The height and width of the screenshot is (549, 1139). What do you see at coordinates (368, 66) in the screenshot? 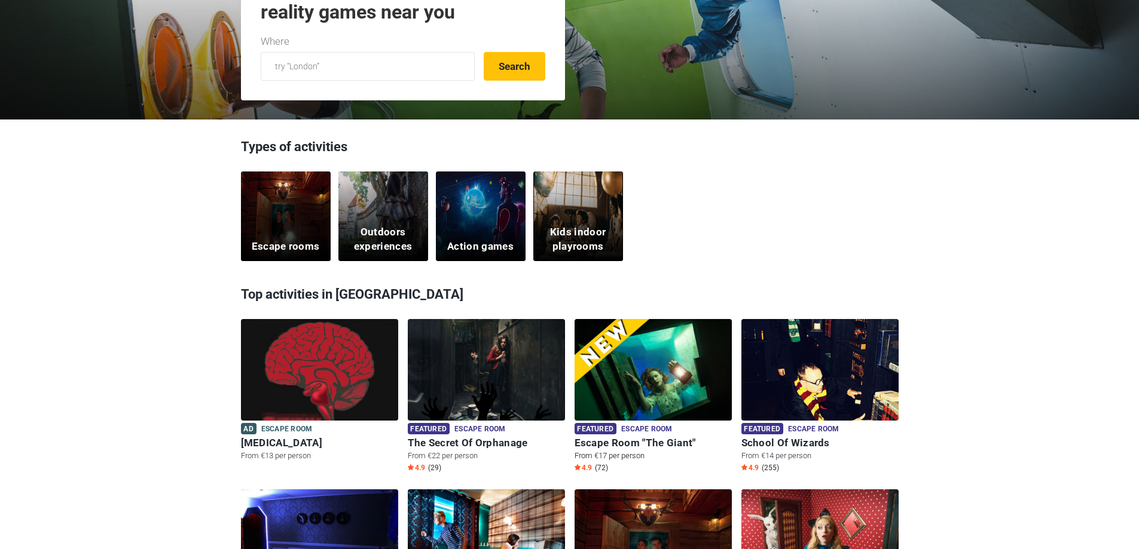
I see `input: try “London”` at bounding box center [368, 66].